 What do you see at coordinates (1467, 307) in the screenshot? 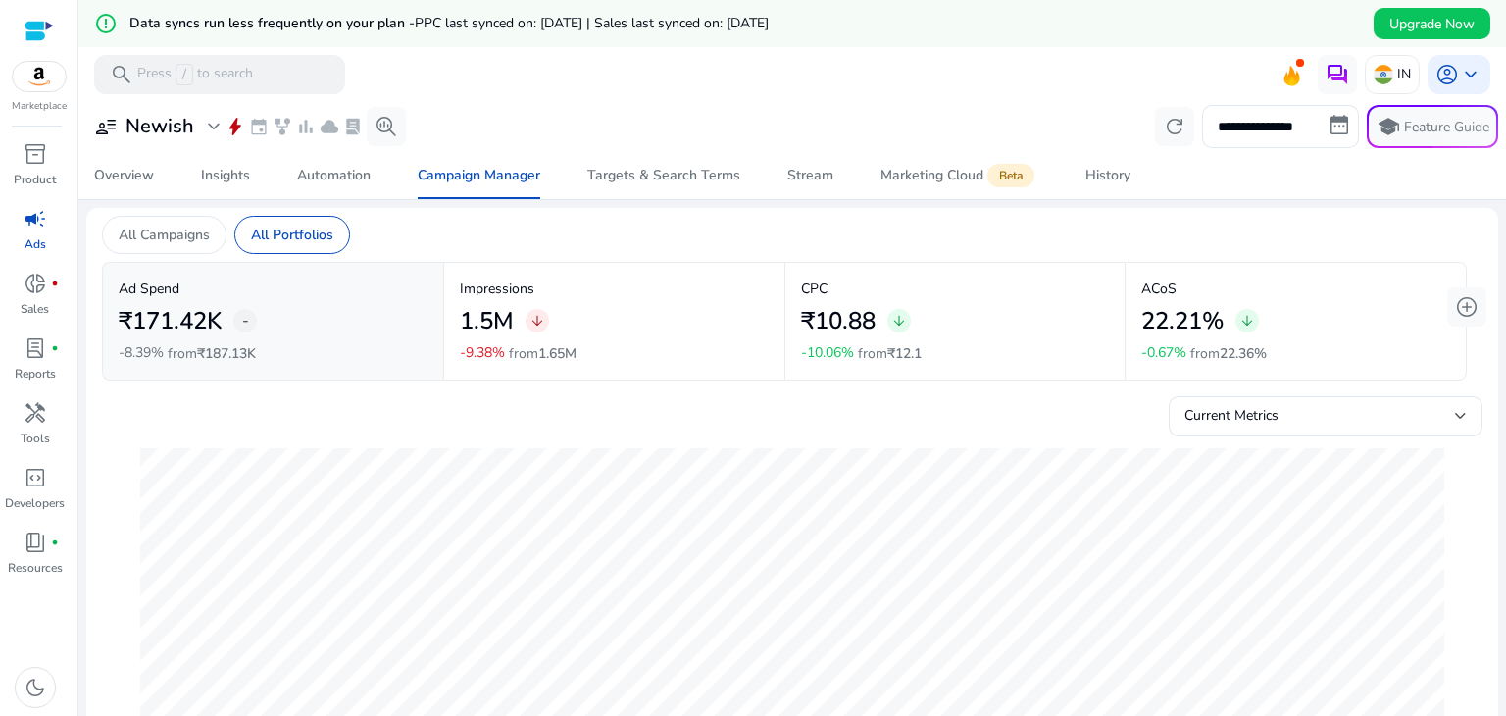
I see `button: add_circle` at bounding box center [1467, 307].